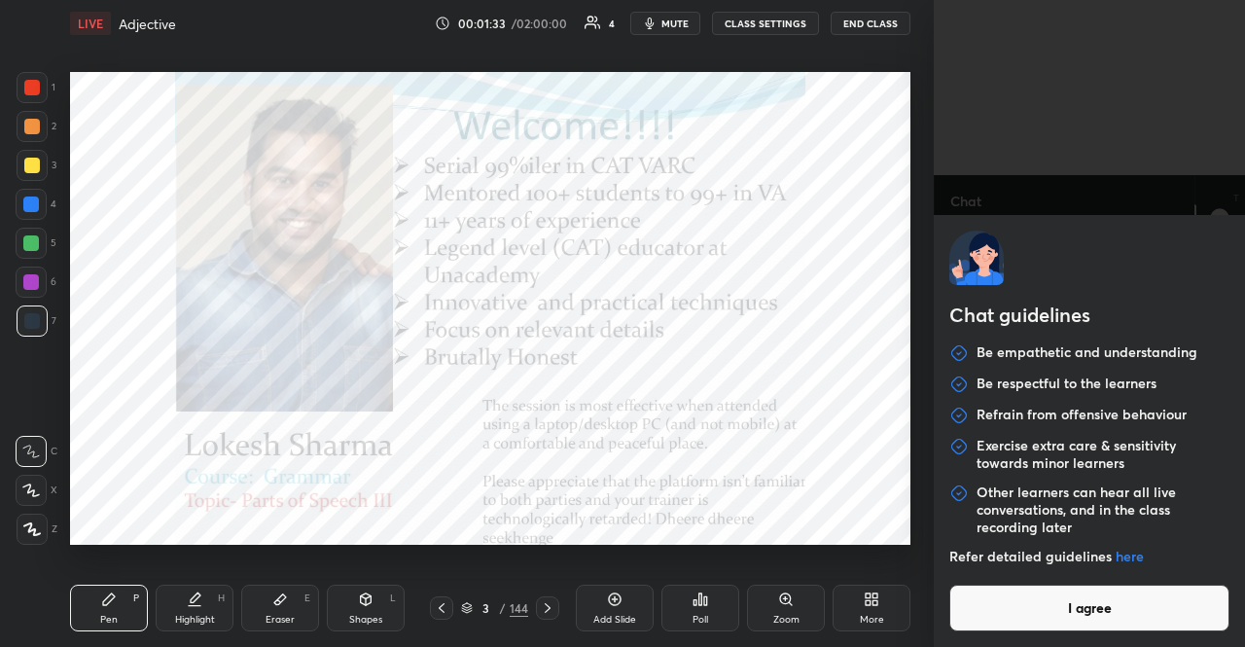 The image size is (1245, 647). I want to click on div: Z, so click(37, 529).